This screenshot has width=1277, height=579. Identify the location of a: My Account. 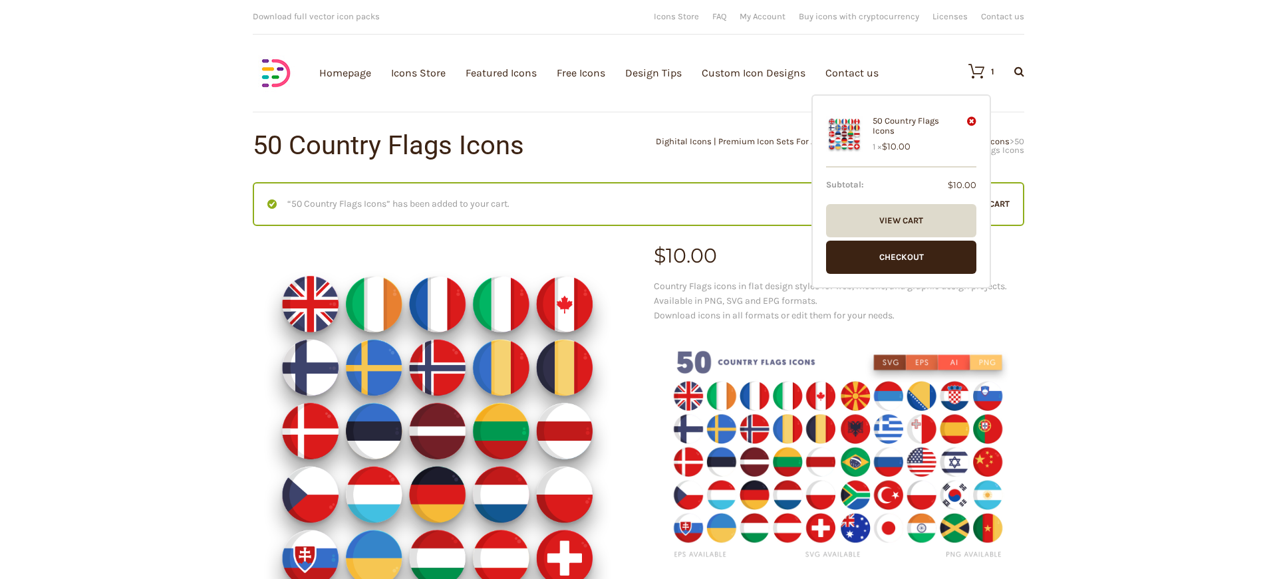
(762, 16).